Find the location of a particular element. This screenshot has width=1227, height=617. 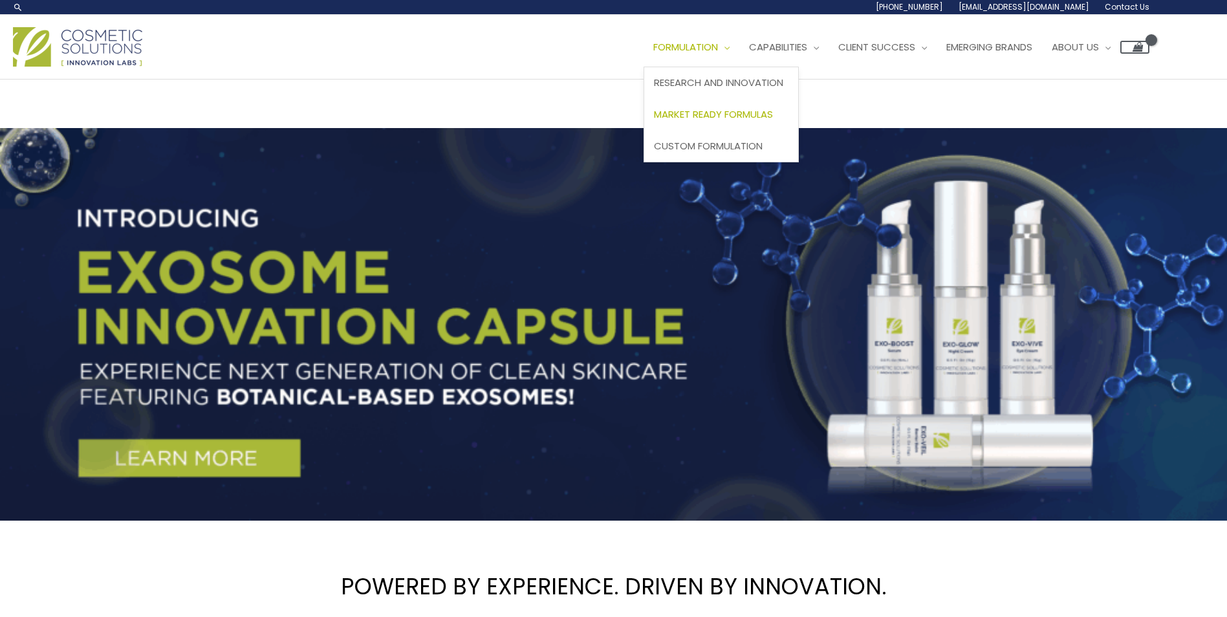

a: Formulation is located at coordinates (691, 47).